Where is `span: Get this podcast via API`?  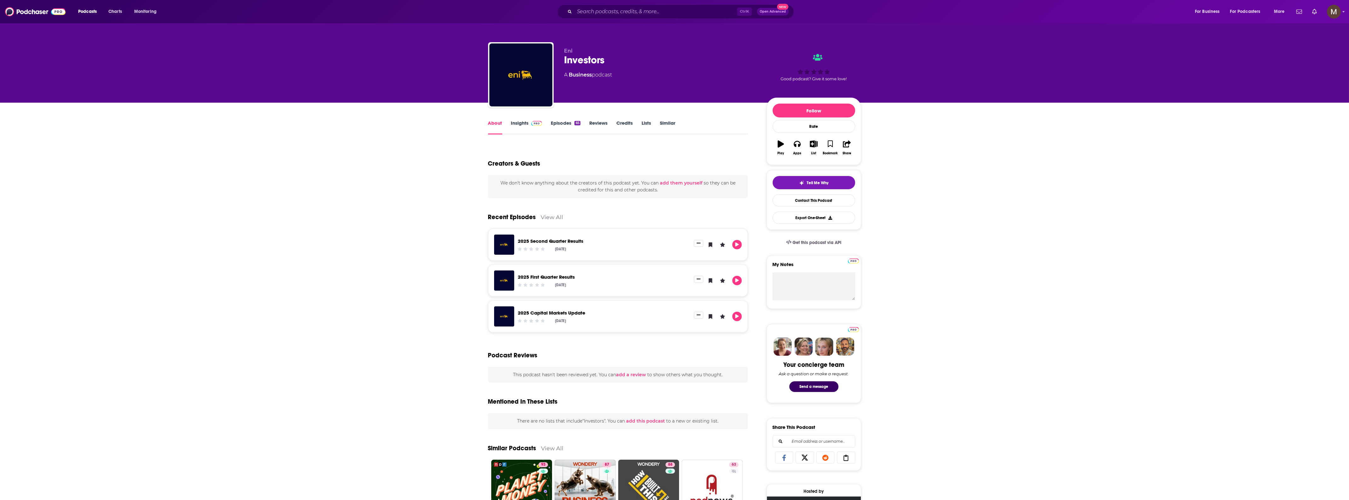 span: Get this podcast via API is located at coordinates (817, 243).